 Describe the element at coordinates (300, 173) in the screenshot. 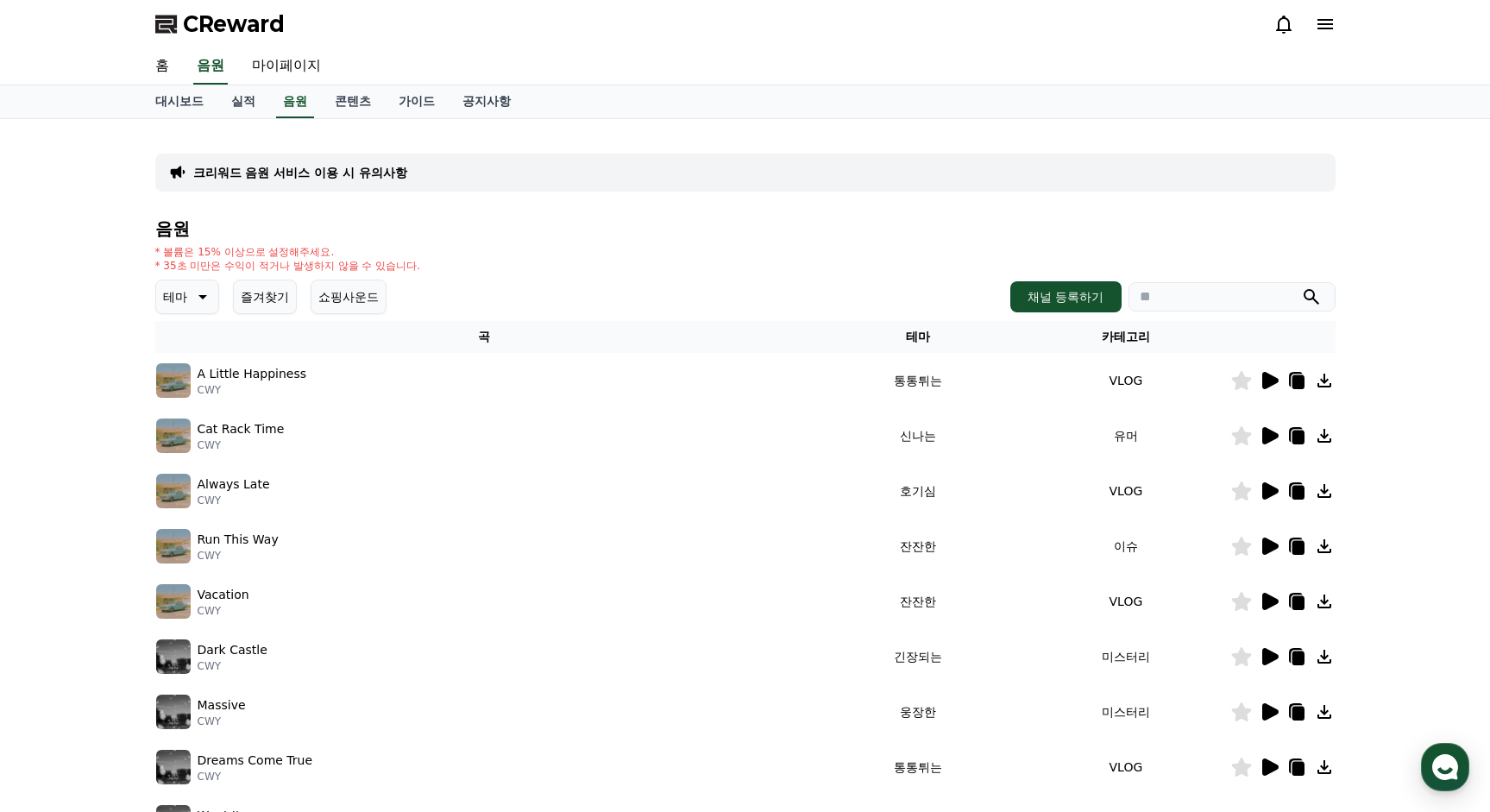

I see `p: 크리워드 음원 서비스 이용 시 유의사항` at that location.